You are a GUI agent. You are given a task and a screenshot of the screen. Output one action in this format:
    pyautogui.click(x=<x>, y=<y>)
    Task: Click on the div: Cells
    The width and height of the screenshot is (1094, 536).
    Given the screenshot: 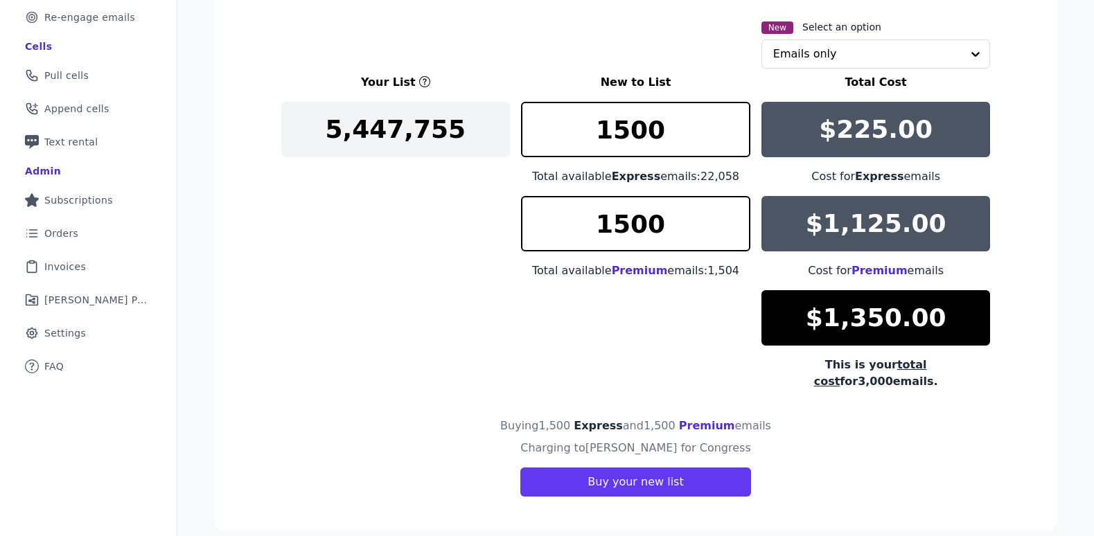 What is the action you would take?
    pyautogui.click(x=38, y=46)
    